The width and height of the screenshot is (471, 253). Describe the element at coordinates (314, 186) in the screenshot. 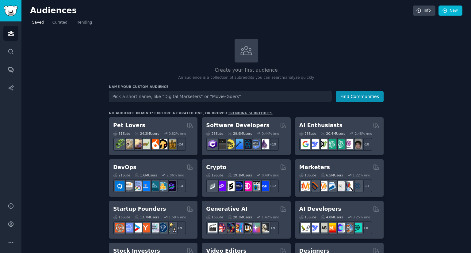

I see `img: bigseo` at that location.